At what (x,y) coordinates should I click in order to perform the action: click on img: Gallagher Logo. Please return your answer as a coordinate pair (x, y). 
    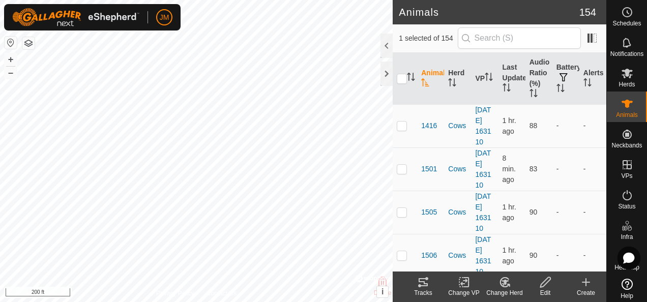
    Looking at the image, I should click on (76, 17).